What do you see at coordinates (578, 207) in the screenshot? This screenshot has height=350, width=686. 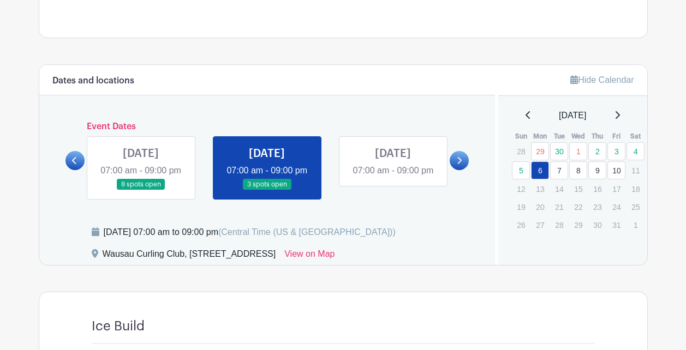 I see `p: 22` at bounding box center [578, 207].